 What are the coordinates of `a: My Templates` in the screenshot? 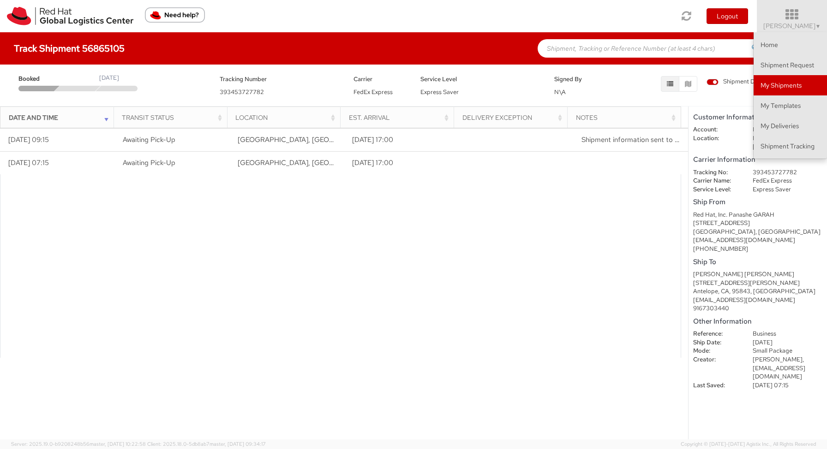 It's located at (790, 106).